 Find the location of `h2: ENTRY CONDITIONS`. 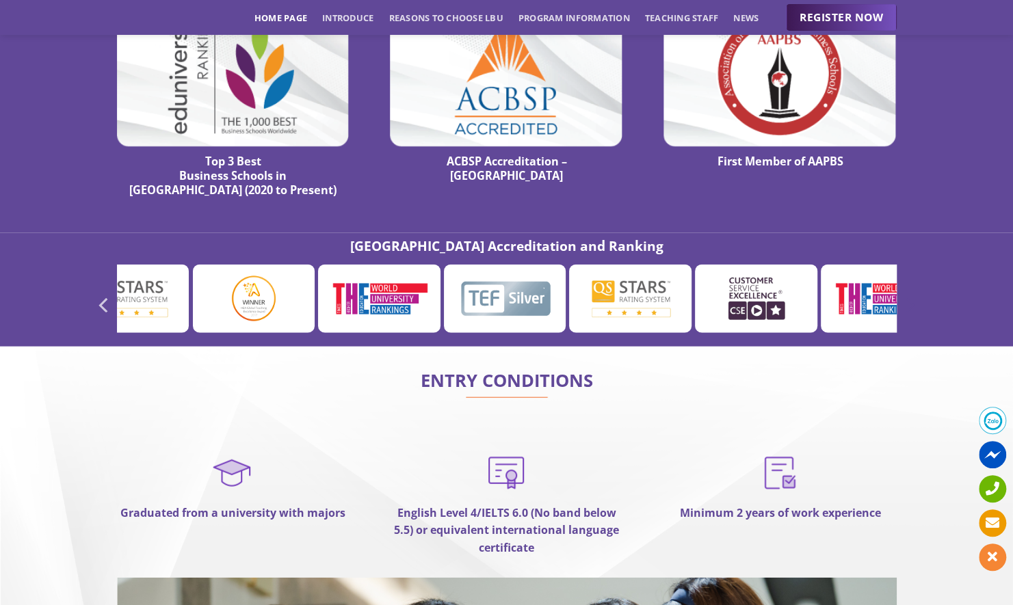

h2: ENTRY CONDITIONS is located at coordinates (507, 381).